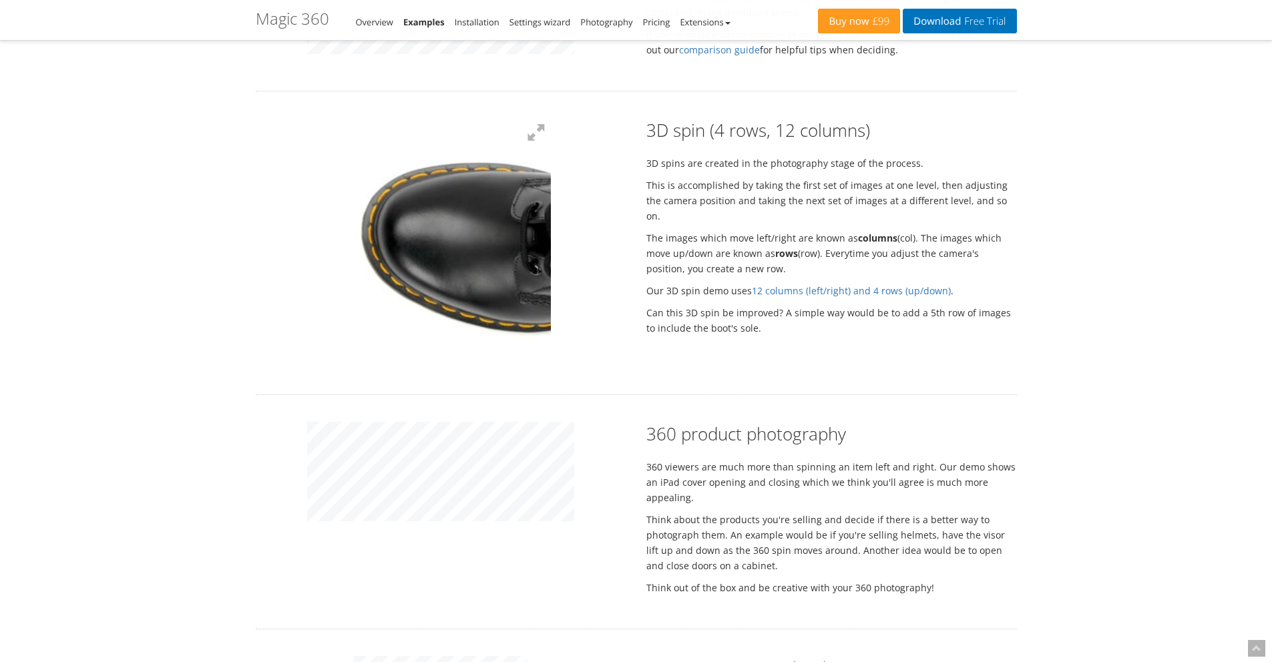  I want to click on p: If you're unsure which number of images to use to create your 360 spins, check out our for helpfu..., so click(831, 42).